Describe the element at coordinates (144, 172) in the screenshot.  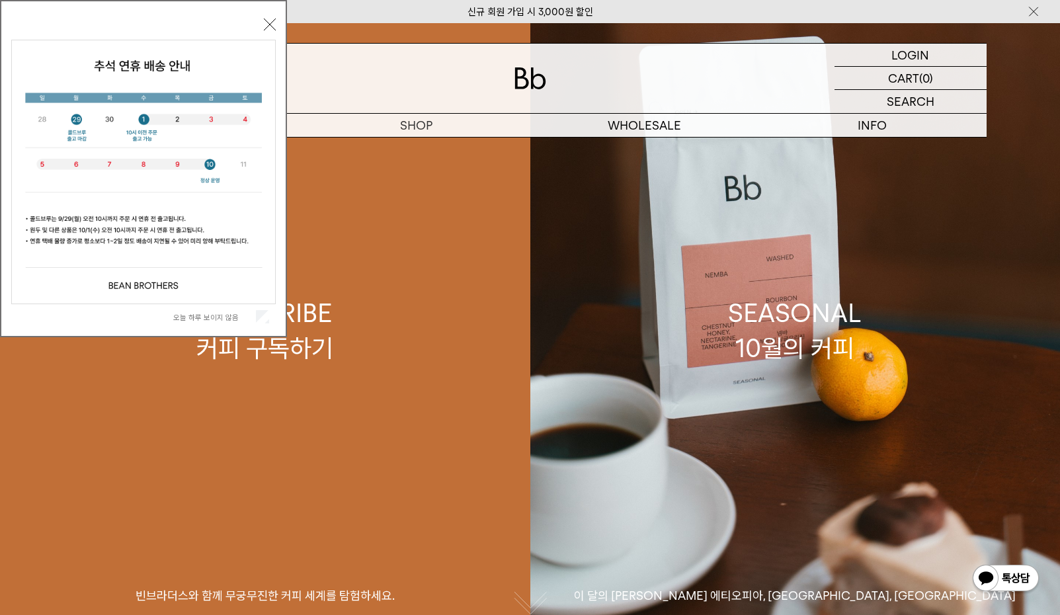
I see `img: 5e4d662c6b1424087153c0055ceb1a13_140731.jpg` at that location.